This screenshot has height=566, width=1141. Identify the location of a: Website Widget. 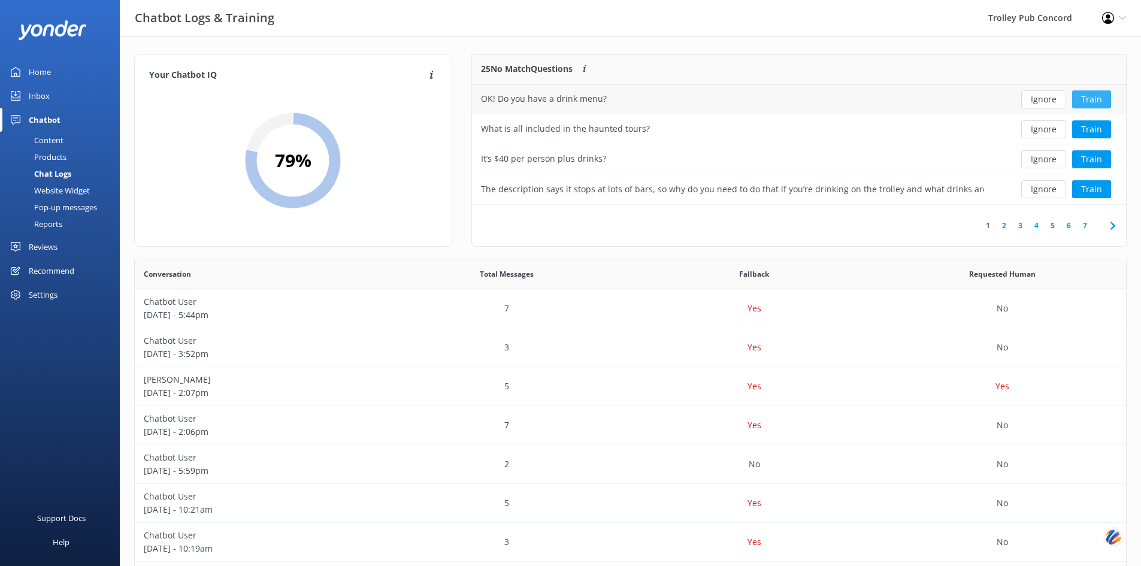
(63, 190).